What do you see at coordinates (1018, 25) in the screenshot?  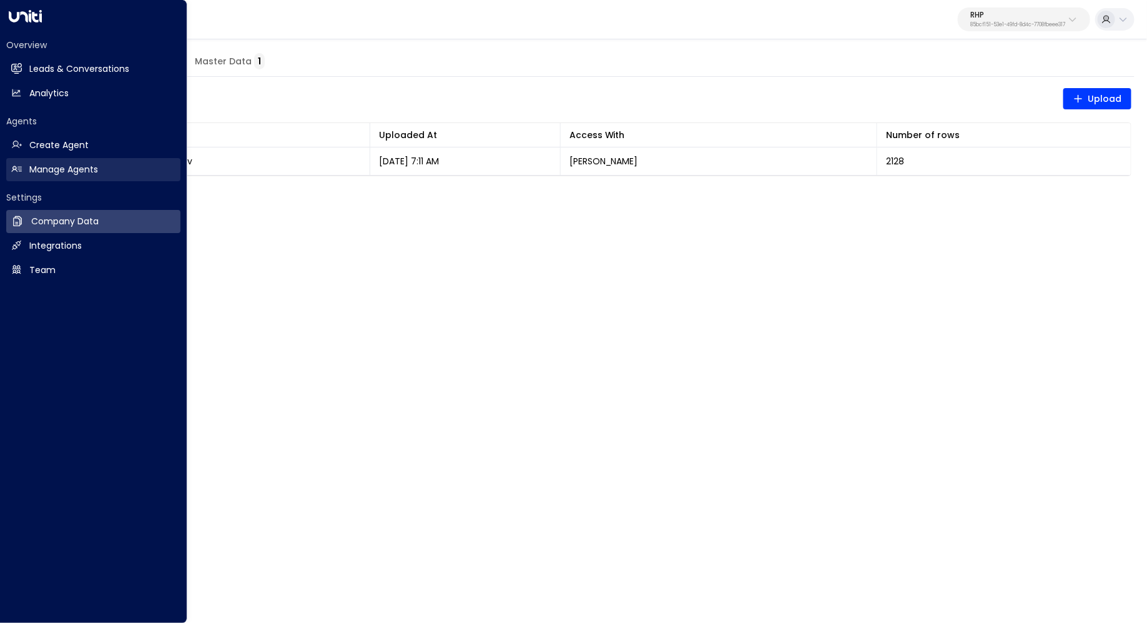 I see `p: 85bcf151-53e1-49fd-8d4c-7708fbeee317` at bounding box center [1018, 25].